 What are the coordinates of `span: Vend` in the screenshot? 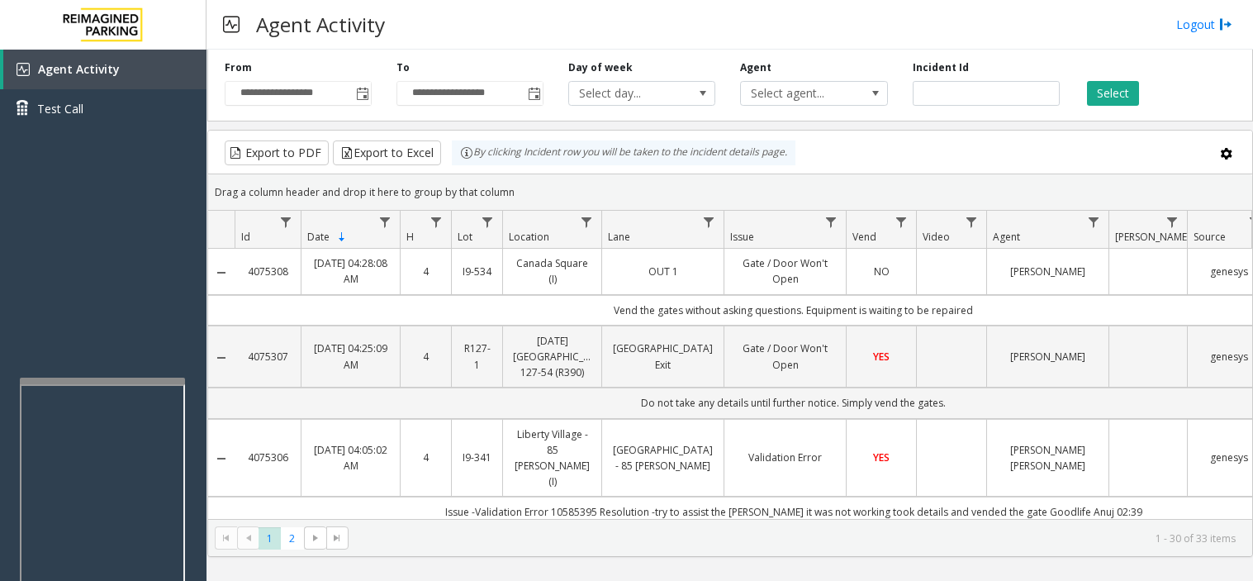 It's located at (864, 236).